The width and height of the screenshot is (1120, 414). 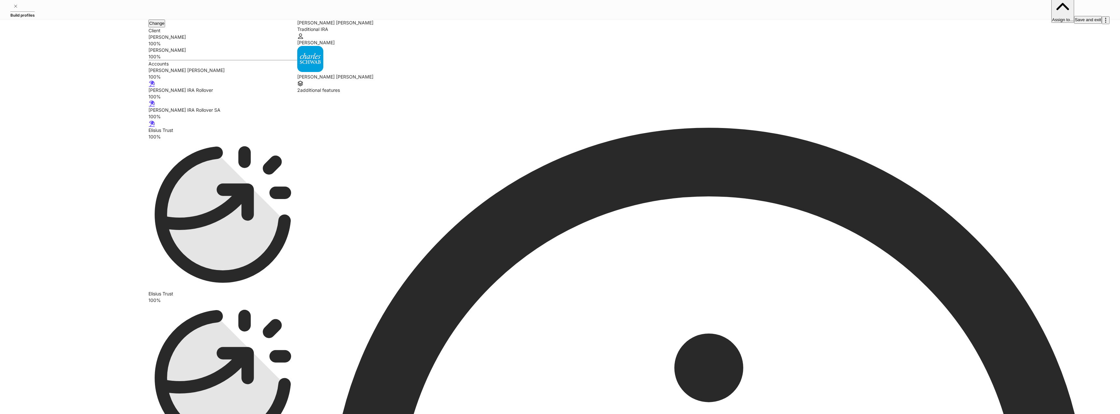 I want to click on div: Traditional IRA, so click(x=709, y=29).